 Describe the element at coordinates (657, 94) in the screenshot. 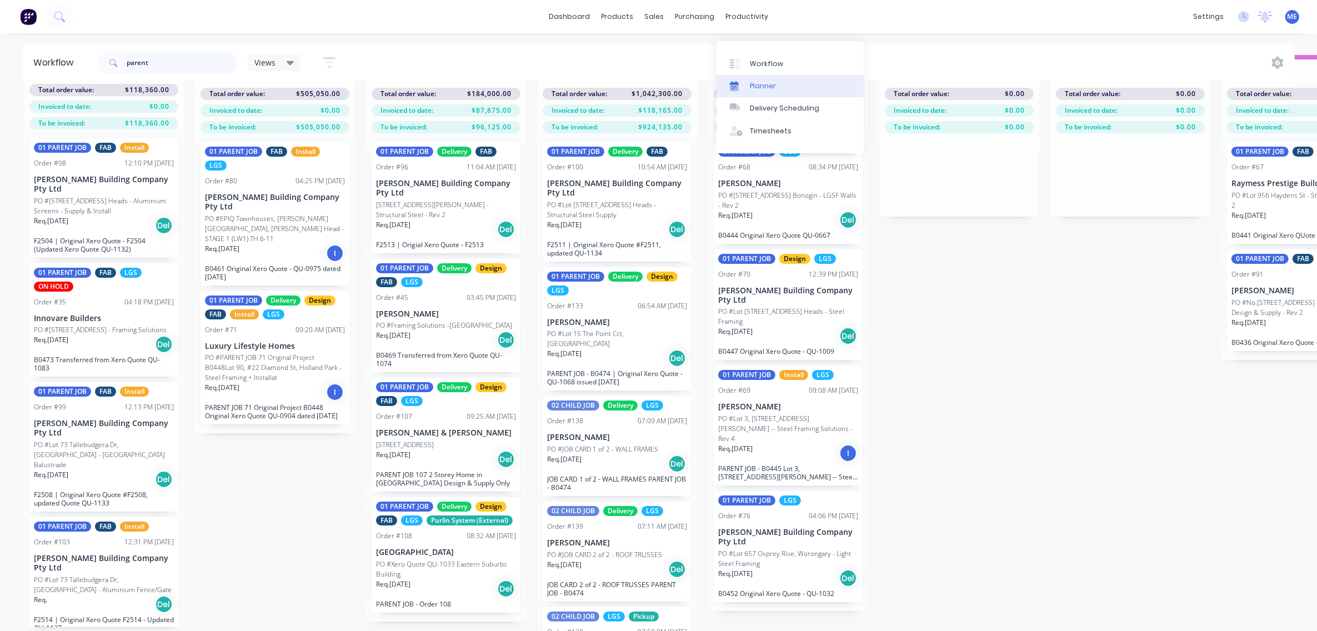

I see `span: $1,042,300.00` at that location.